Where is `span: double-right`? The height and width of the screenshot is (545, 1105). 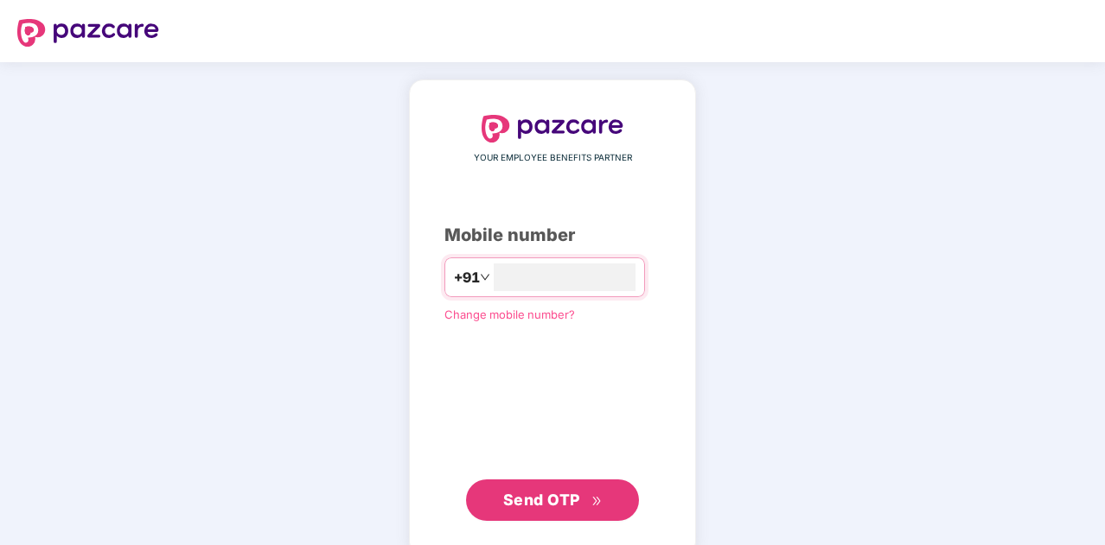 span: double-right is located at coordinates (596, 501).